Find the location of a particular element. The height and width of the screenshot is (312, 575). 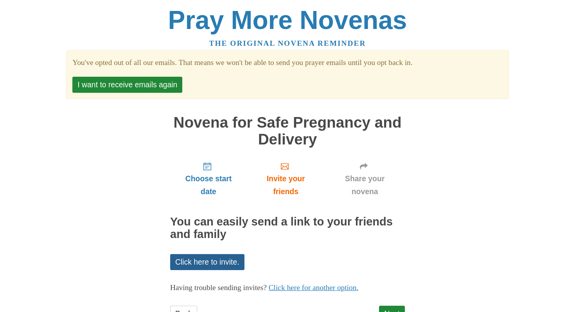

span: Choose start date is located at coordinates (209, 185).